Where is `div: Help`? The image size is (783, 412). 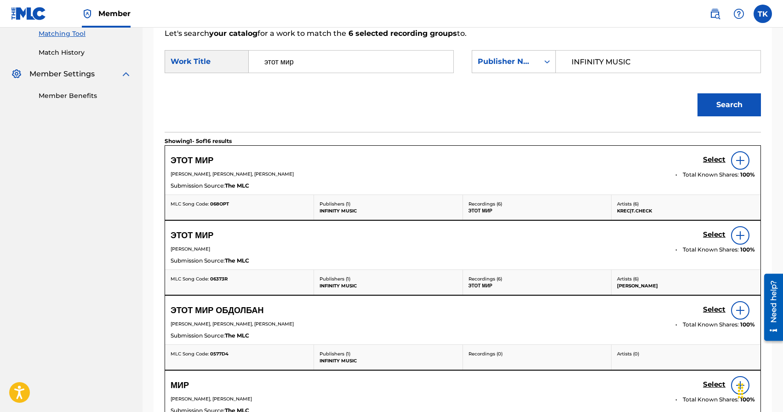 div: Help is located at coordinates (739, 14).